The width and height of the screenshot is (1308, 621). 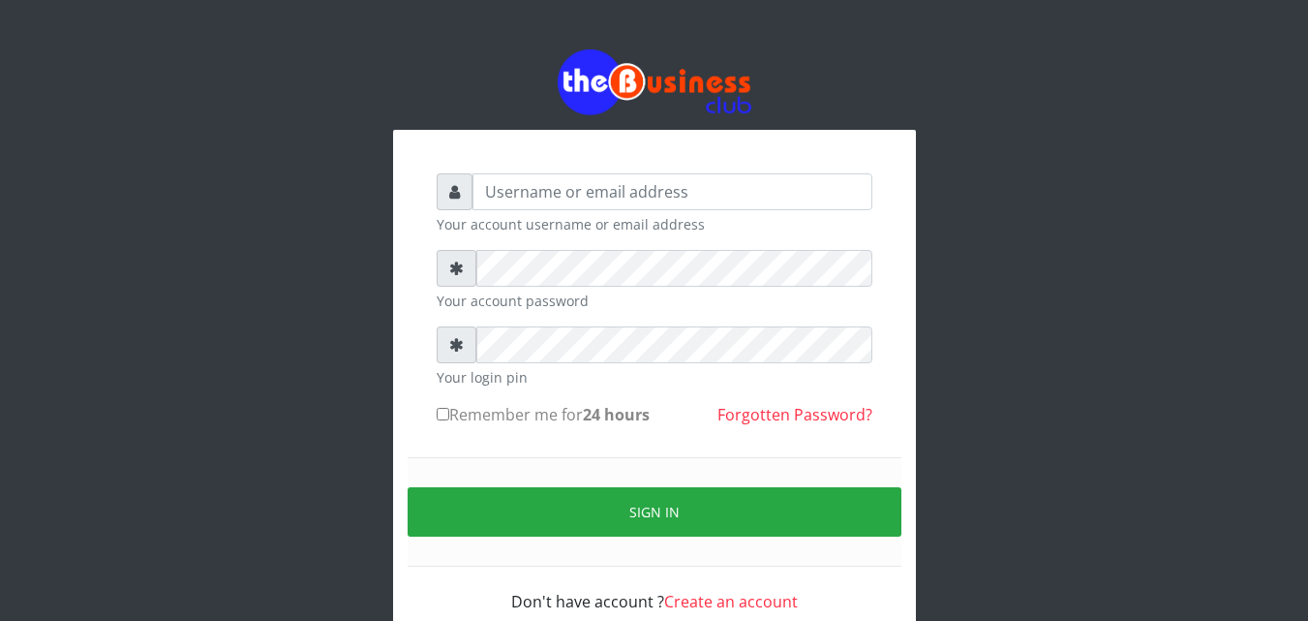 I want to click on a: Create an account, so click(x=731, y=601).